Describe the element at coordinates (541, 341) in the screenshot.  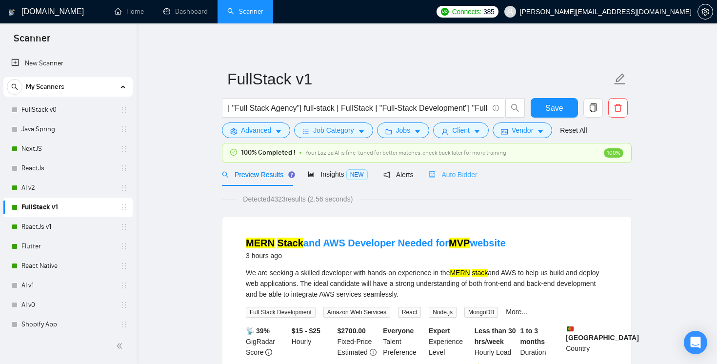
I see `div: Duration` at that location.